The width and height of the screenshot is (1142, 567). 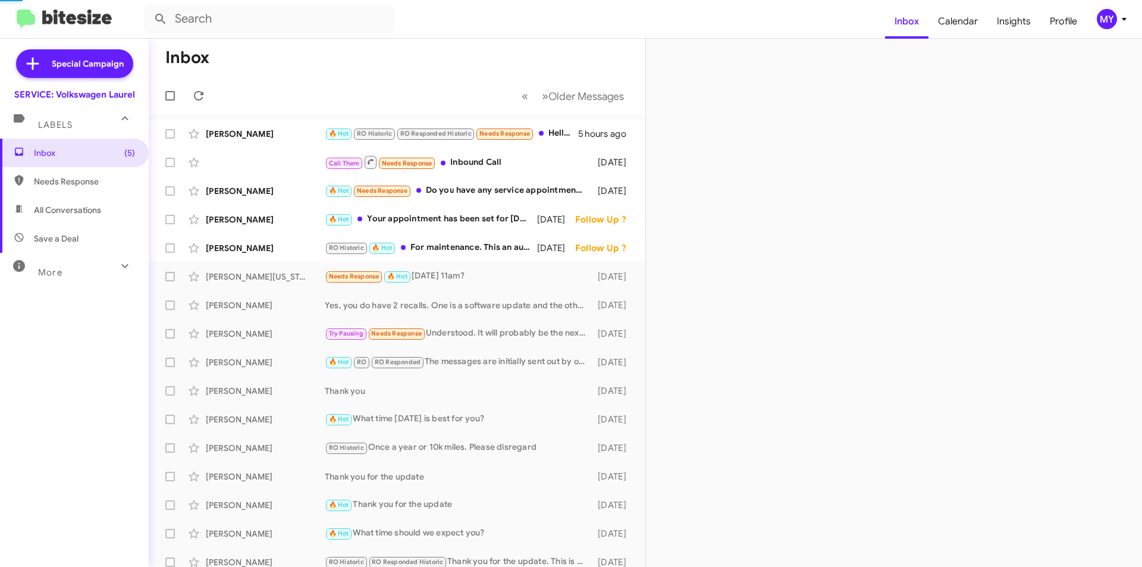 I want to click on span: Call Them, so click(x=344, y=163).